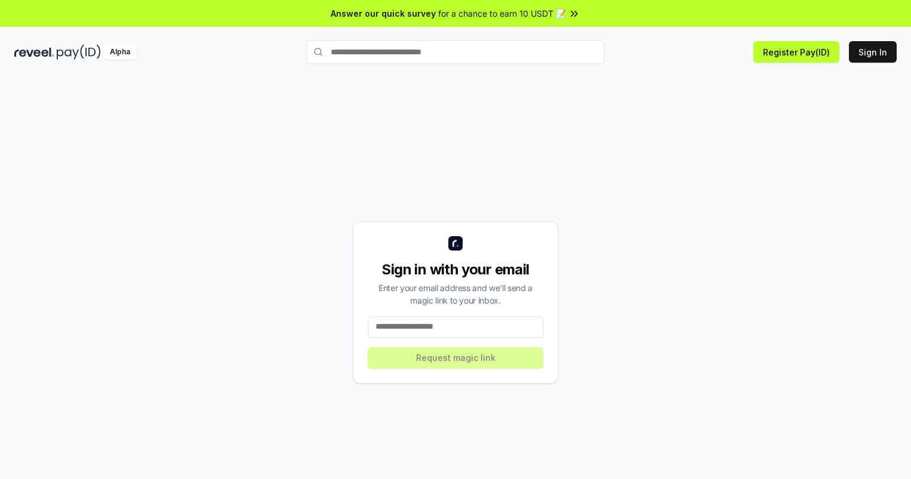  What do you see at coordinates (455, 244) in the screenshot?
I see `img: logo_small` at bounding box center [455, 244].